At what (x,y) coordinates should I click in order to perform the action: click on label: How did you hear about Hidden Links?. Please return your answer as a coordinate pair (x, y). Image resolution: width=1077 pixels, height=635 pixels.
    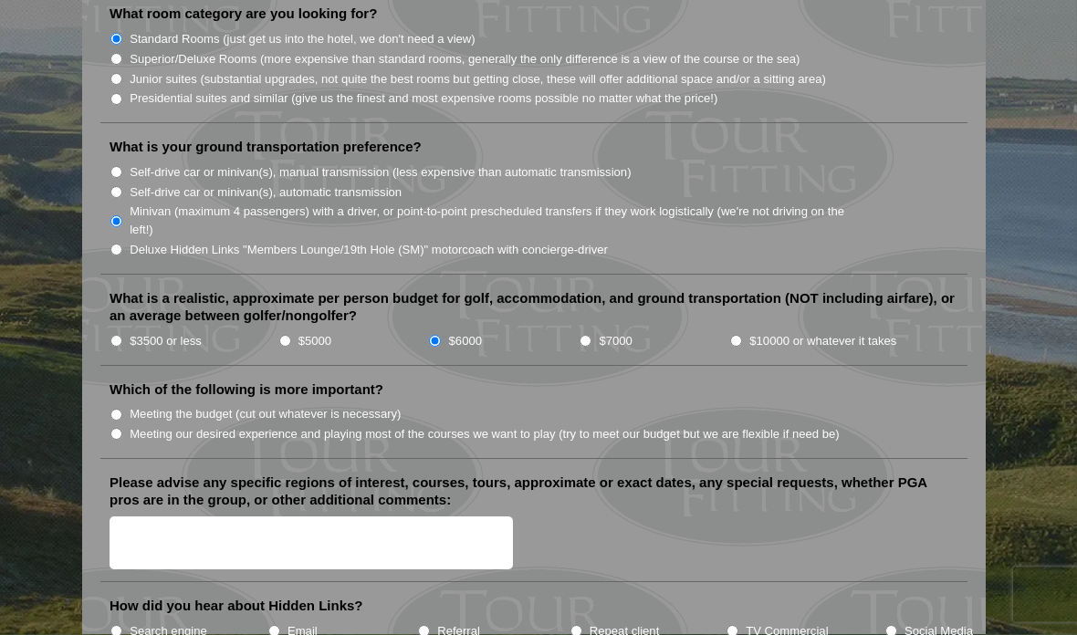
    Looking at the image, I should click on (236, 607).